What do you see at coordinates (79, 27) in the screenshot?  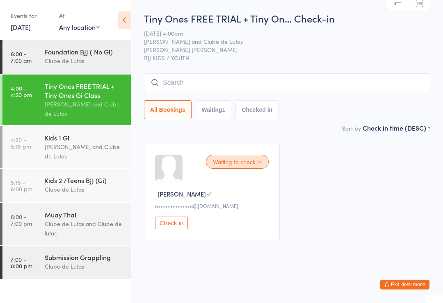 I see `div: Any location` at bounding box center [79, 27].